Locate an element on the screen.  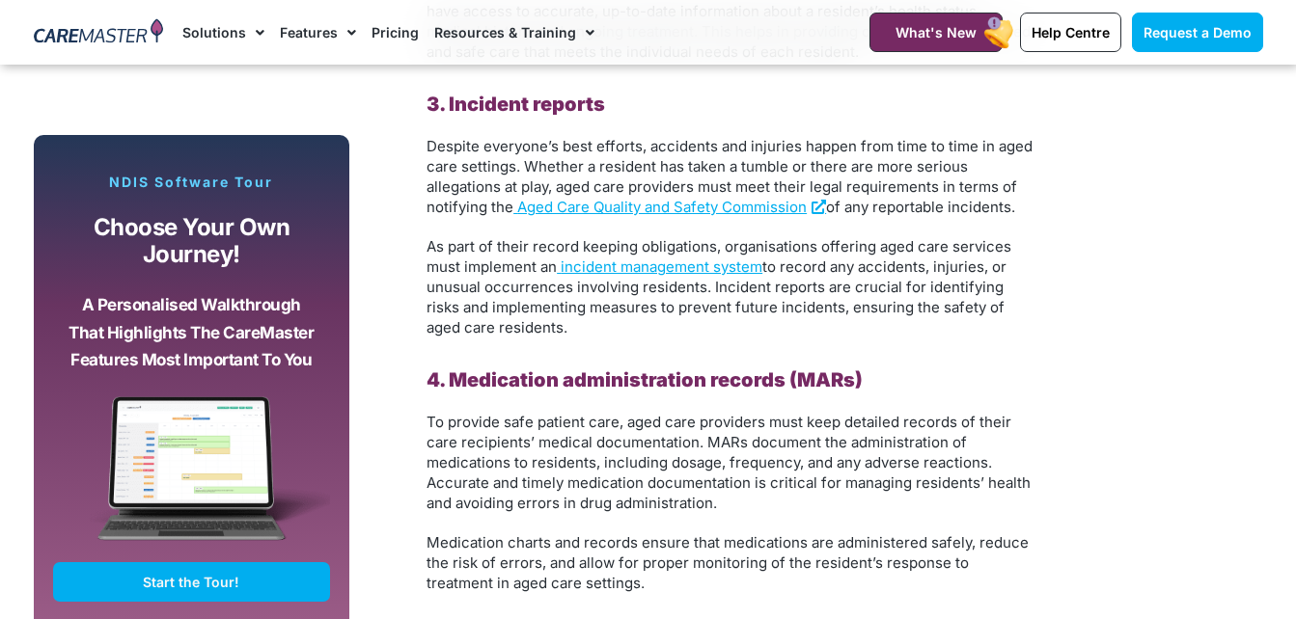
a: incident management system is located at coordinates (659, 266).